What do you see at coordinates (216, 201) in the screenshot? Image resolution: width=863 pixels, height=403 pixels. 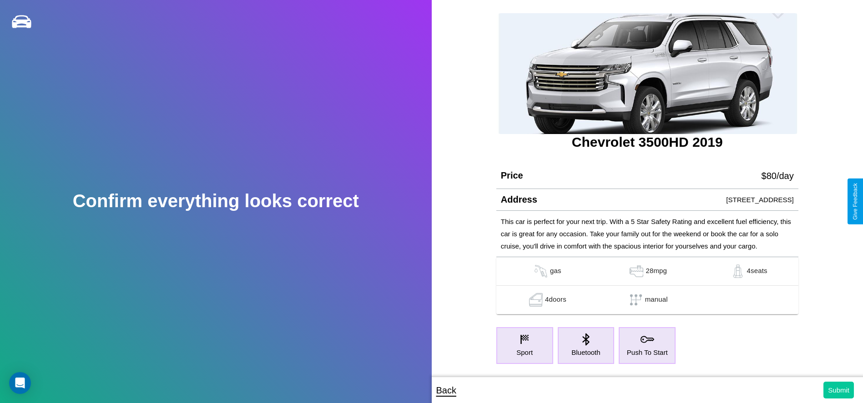 I see `h2: Confirm everything looks correct` at bounding box center [216, 201].